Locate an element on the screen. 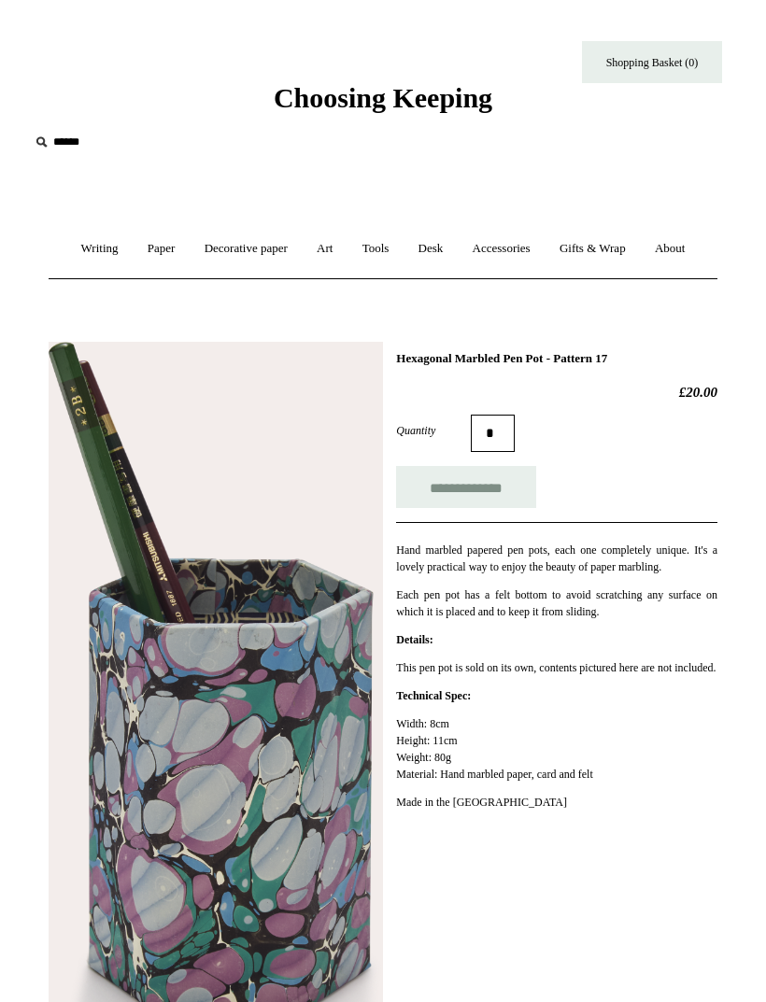 The width and height of the screenshot is (766, 1002). strong: Details: is located at coordinates (414, 640).